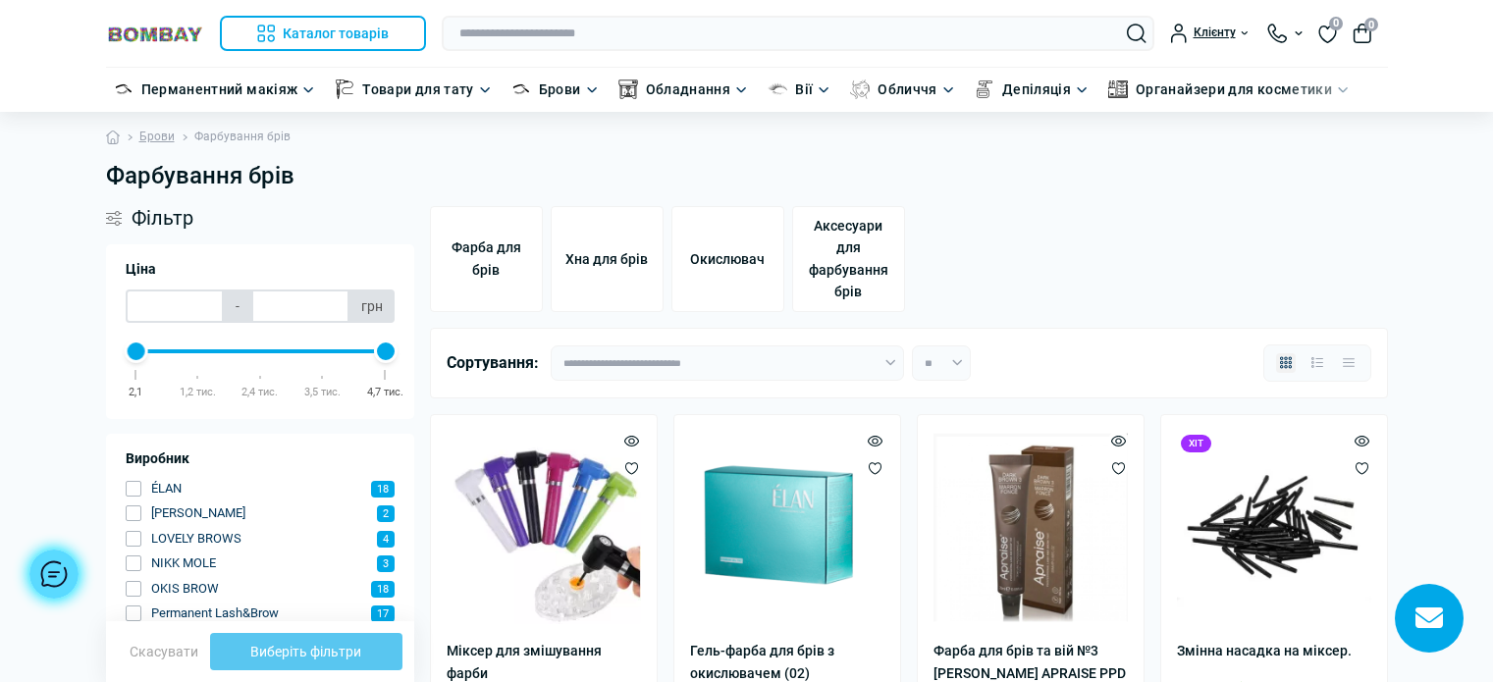  What do you see at coordinates (1274, 651) in the screenshot?
I see `a: Змінна насадка на міксер.` at bounding box center [1274, 651].